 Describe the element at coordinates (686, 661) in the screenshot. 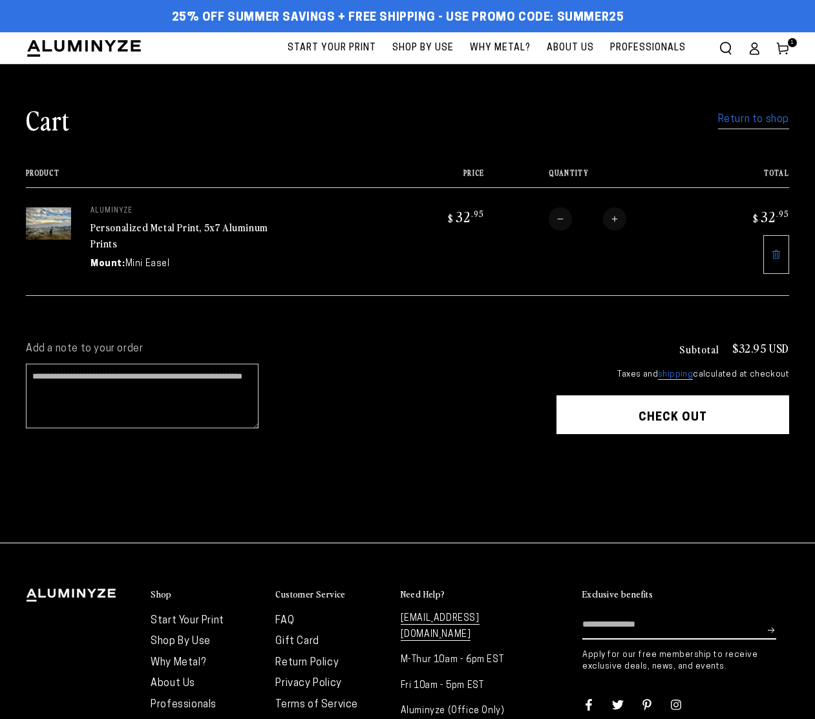

I see `p: Apply for our free membership to receive exclusive deals, news, and events.` at that location.